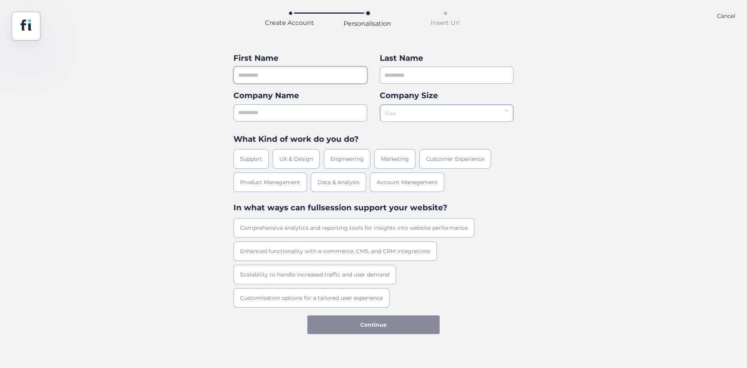 The image size is (747, 368). Describe the element at coordinates (407, 182) in the screenshot. I see `div: Account Management` at that location.